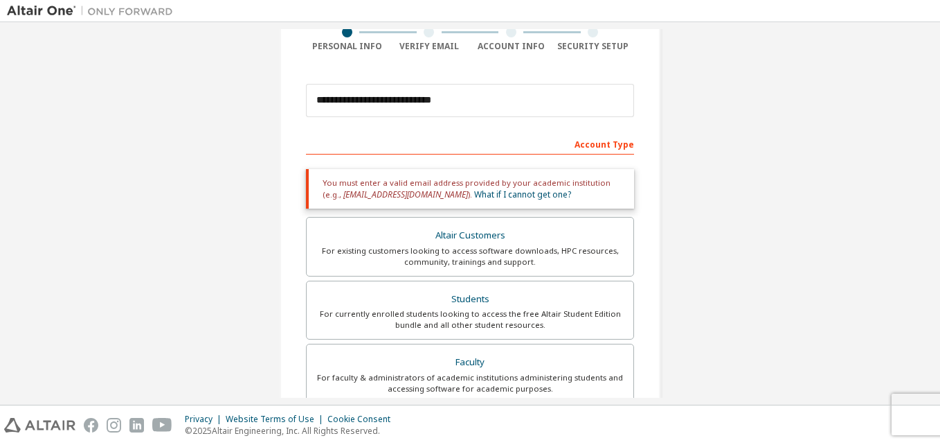 Image resolution: width=940 pixels, height=445 pixels. What do you see at coordinates (429, 46) in the screenshot?
I see `div: Verify Email` at bounding box center [429, 46].